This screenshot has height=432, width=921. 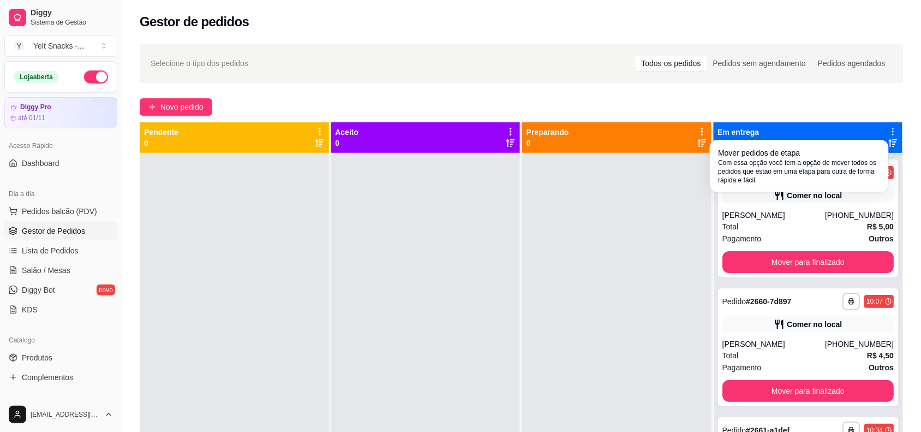 I want to click on span: Com essa opção você tem a opção de mover todos os pedidos que estão em uma etapa para outra de fo..., so click(x=799, y=171).